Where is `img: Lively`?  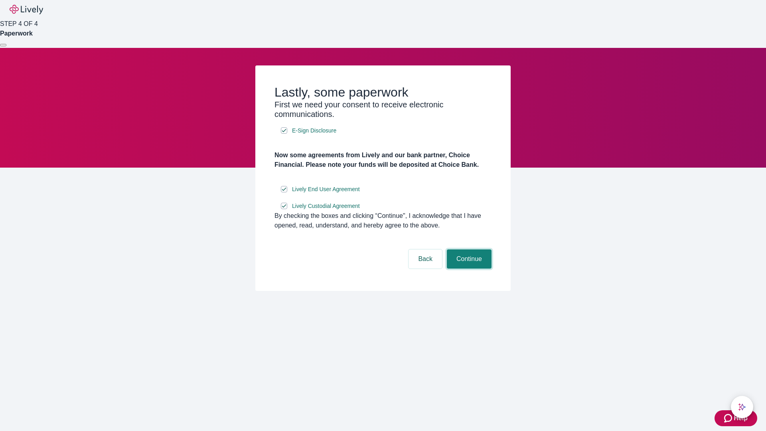
img: Lively is located at coordinates (26, 10).